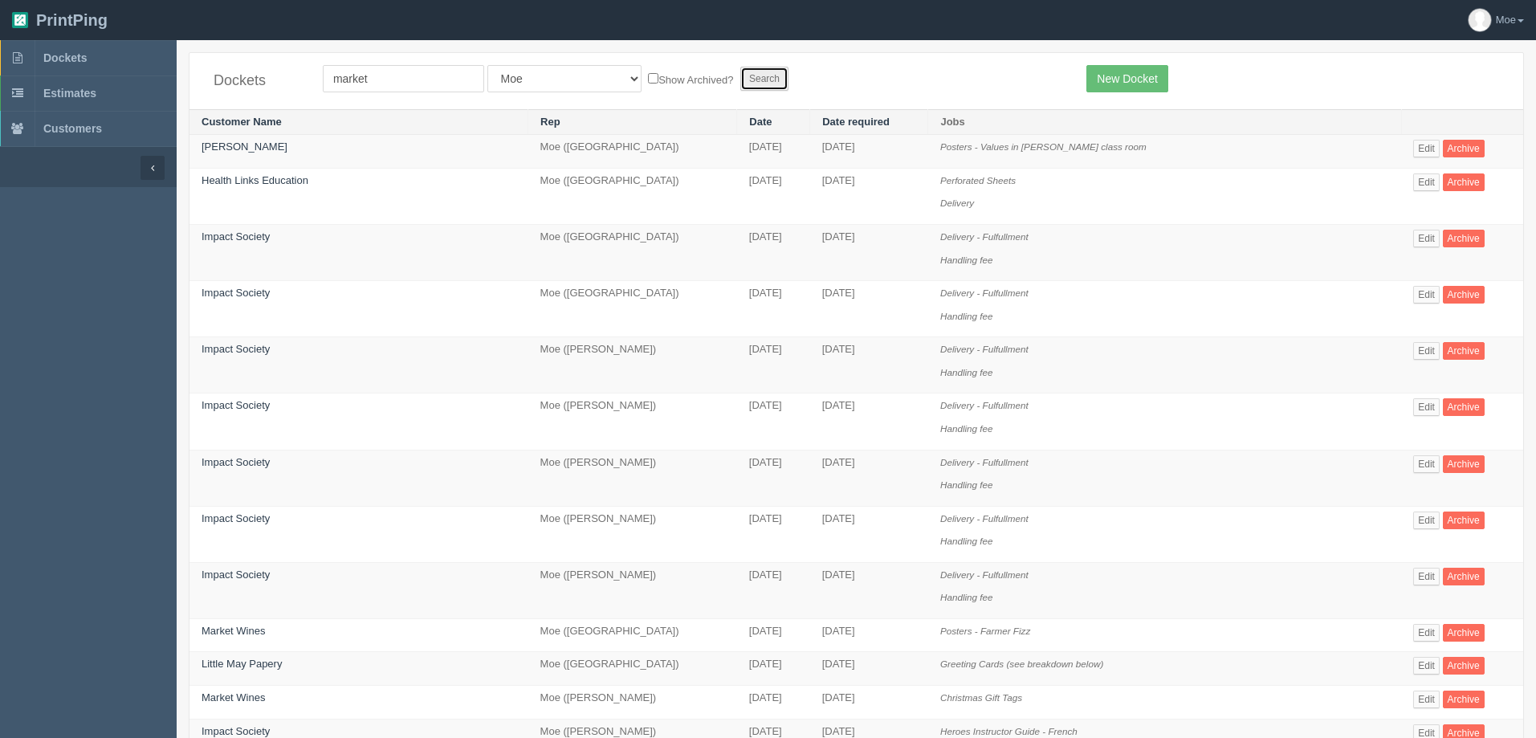 Image resolution: width=1536 pixels, height=738 pixels. What do you see at coordinates (72, 128) in the screenshot?
I see `span: Customers` at bounding box center [72, 128].